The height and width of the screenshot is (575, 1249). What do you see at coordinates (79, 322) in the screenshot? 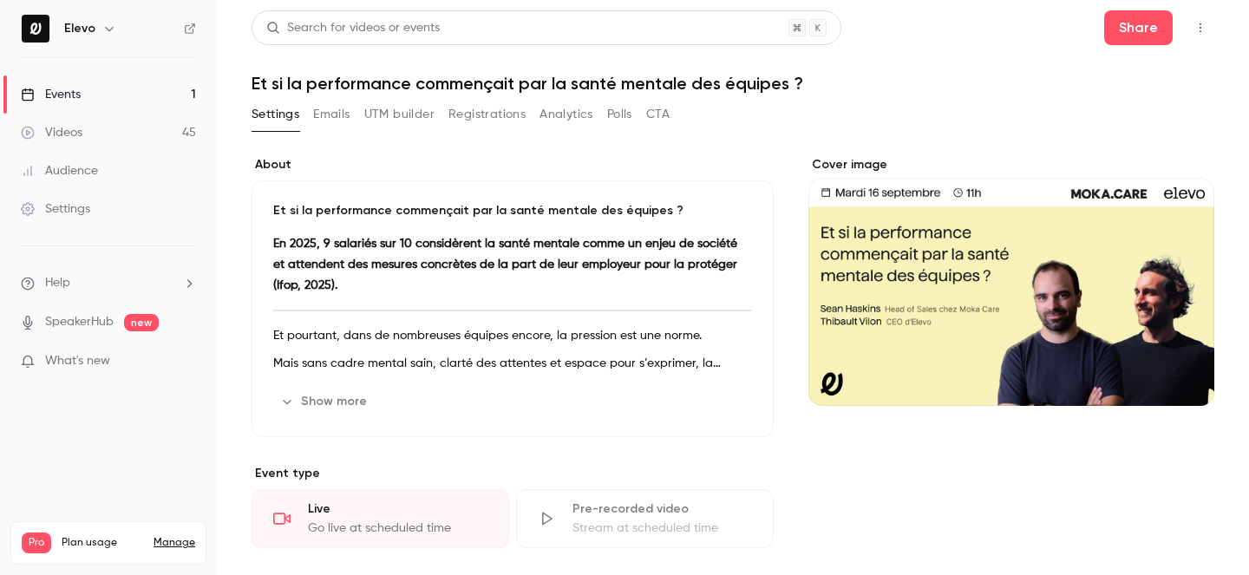
I see `a: SpeakerHub` at bounding box center [79, 322].